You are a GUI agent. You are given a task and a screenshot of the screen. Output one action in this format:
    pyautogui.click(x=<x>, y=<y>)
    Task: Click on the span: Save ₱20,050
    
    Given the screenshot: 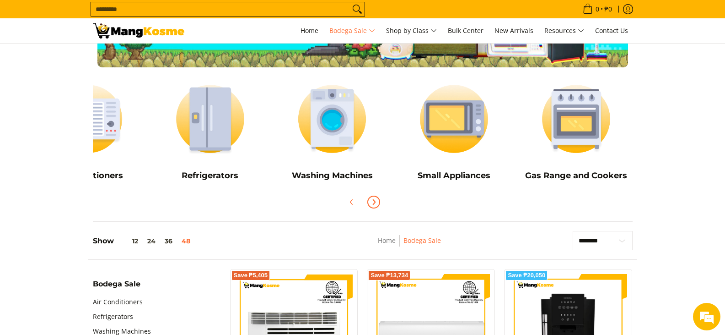 What is the action you would take?
    pyautogui.click(x=527, y=275)
    